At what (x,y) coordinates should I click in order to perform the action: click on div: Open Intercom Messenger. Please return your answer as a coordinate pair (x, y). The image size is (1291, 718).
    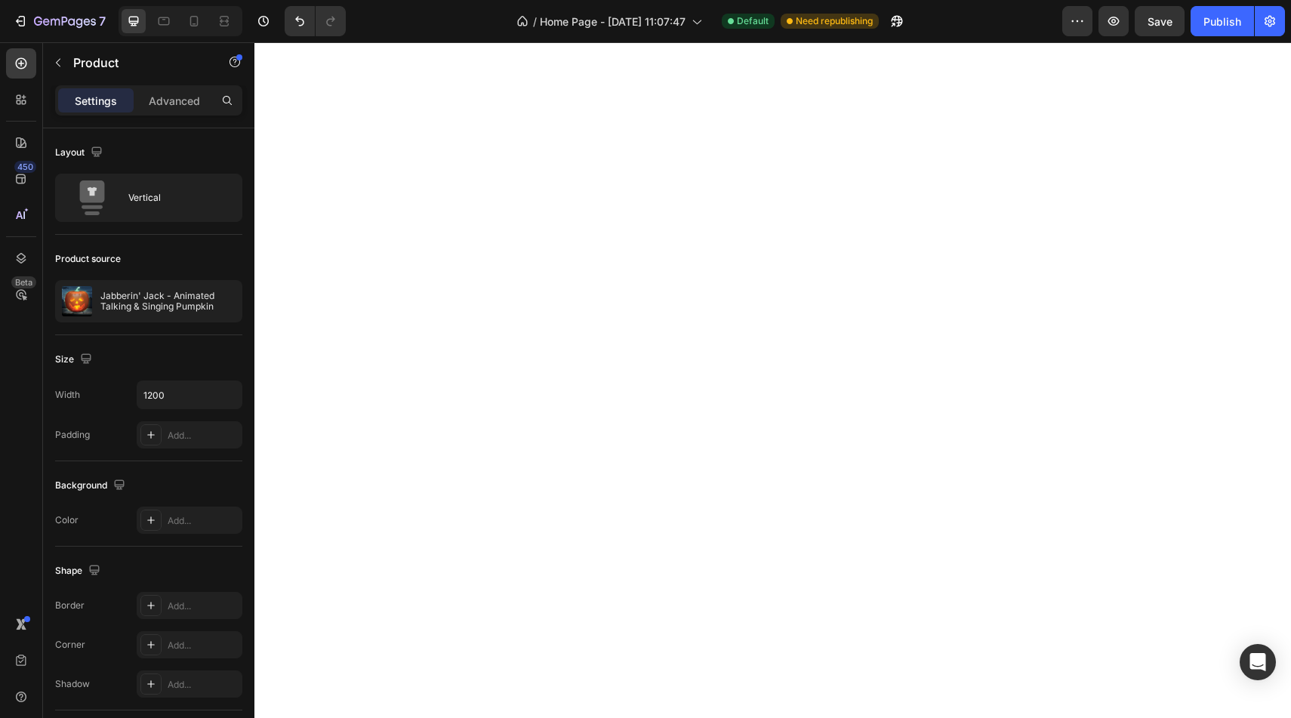
    Looking at the image, I should click on (1258, 662).